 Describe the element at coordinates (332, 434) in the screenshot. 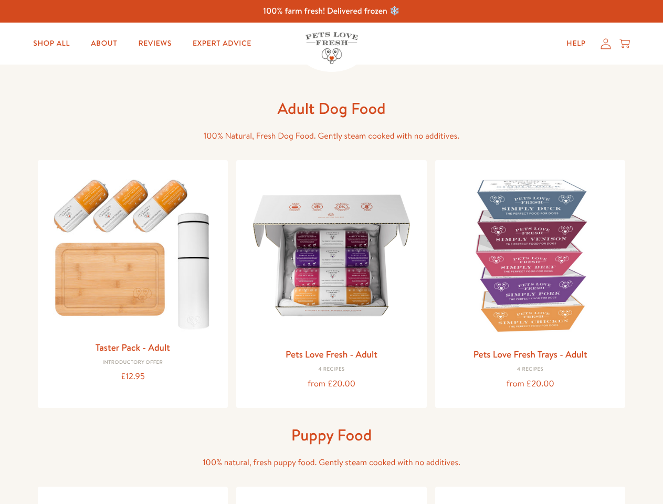

I see `h1: Puppy Food` at that location.